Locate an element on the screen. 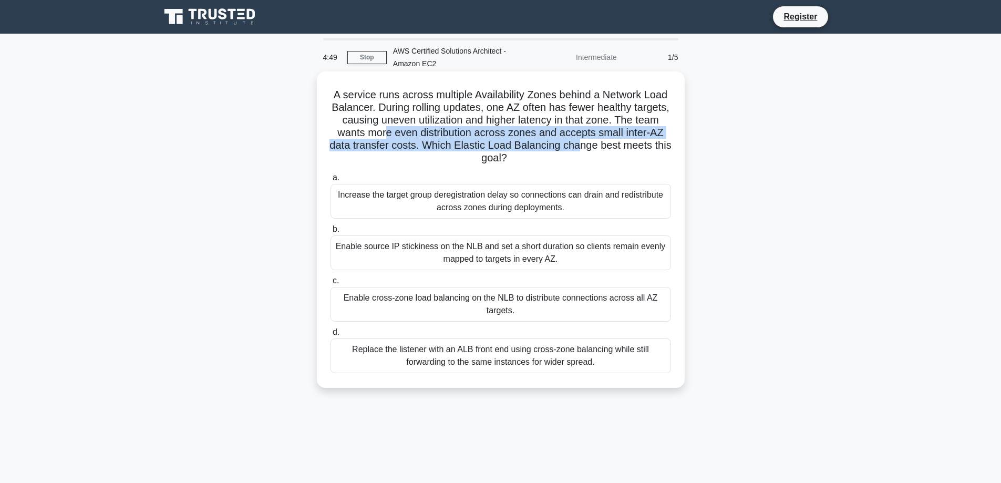 Image resolution: width=1001 pixels, height=483 pixels. span: d. is located at coordinates (336, 332).